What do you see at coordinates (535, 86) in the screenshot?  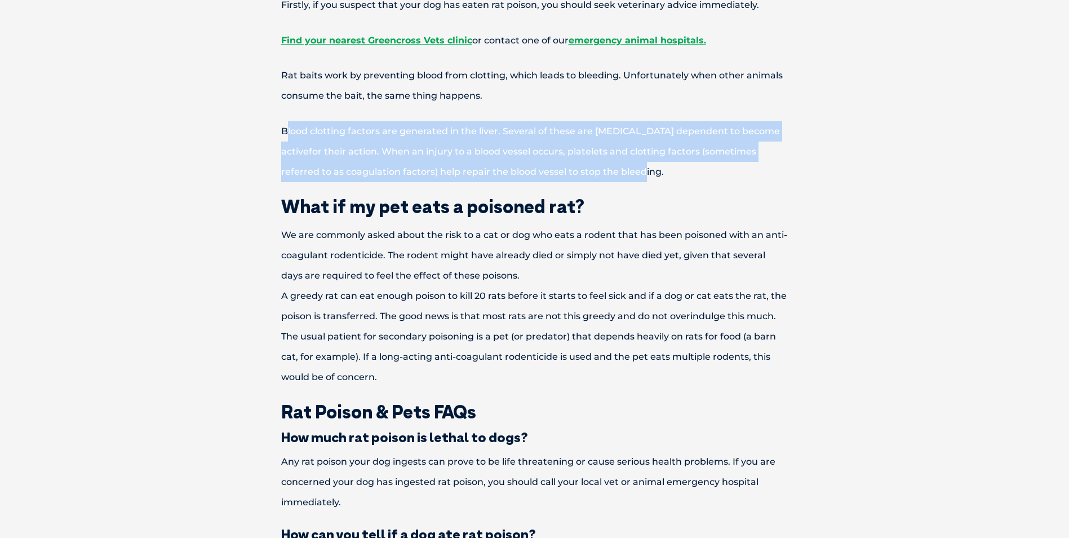 I see `p: Rat baits work by preventing blood from clotting, which leads to bleeding. Unfortunately when oth...` at bounding box center [535, 86].